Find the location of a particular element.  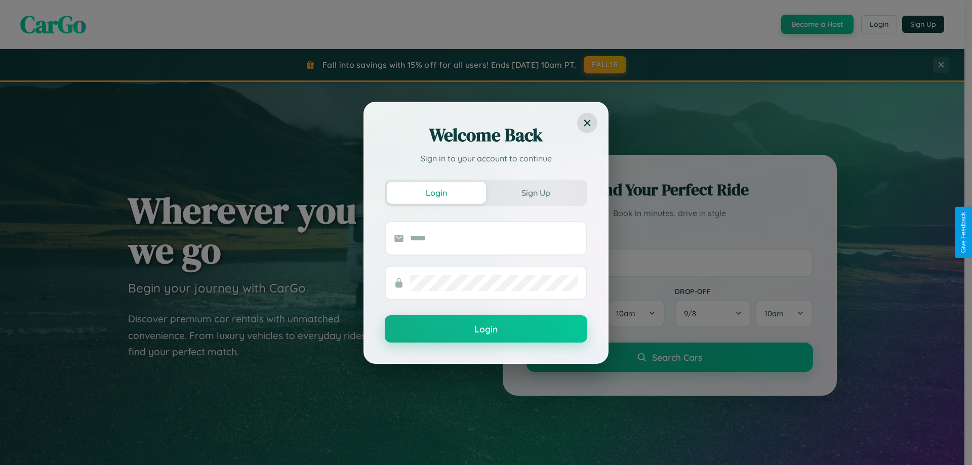

p: Sign in to your account to continue is located at coordinates (486, 158).